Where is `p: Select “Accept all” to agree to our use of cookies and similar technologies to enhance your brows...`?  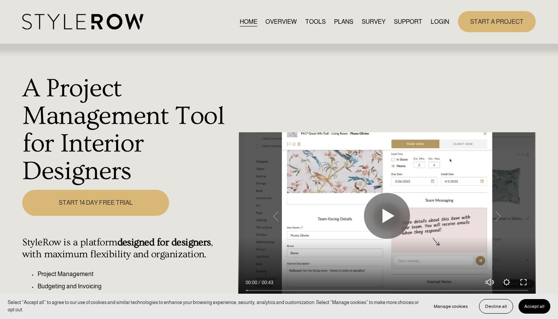 p: Select “Accept all” to agree to our use of cookies and similar technologies to enhance your brows... is located at coordinates (214, 306).